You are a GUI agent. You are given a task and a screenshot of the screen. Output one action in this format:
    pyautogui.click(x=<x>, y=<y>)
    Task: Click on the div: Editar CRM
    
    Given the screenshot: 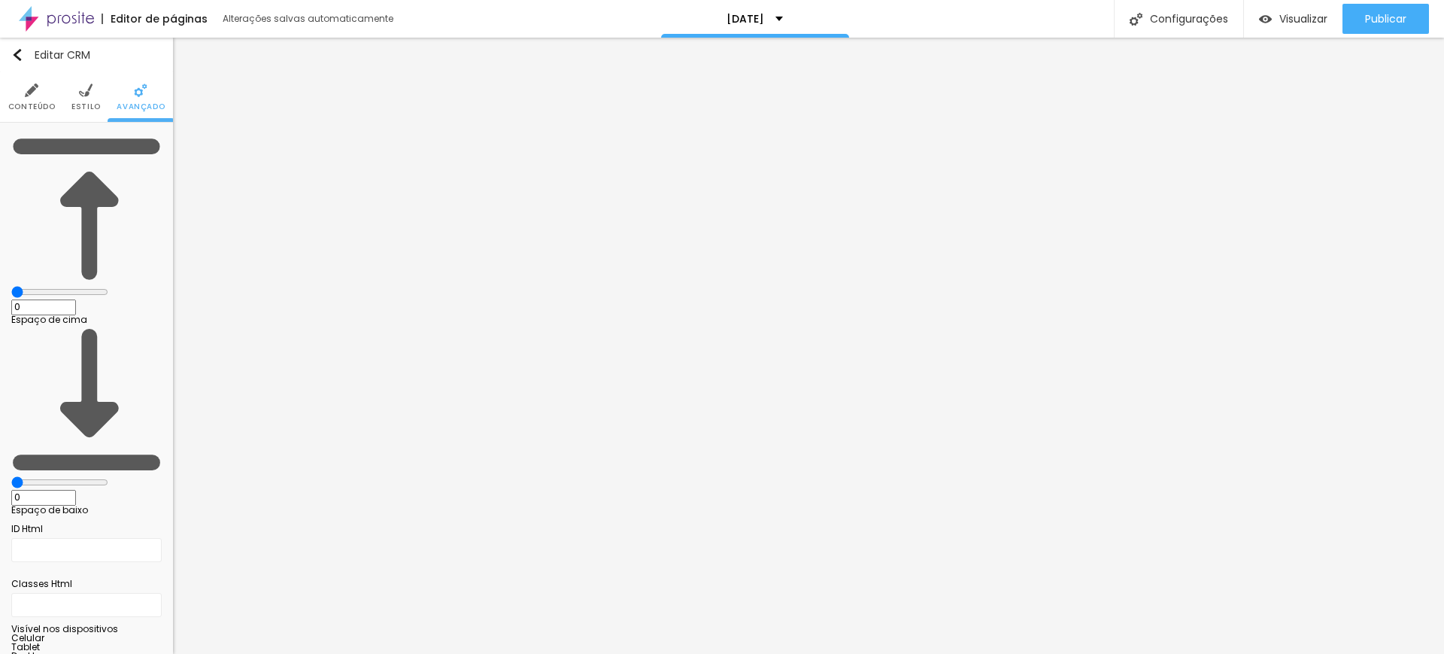 What is the action you would take?
    pyautogui.click(x=50, y=55)
    